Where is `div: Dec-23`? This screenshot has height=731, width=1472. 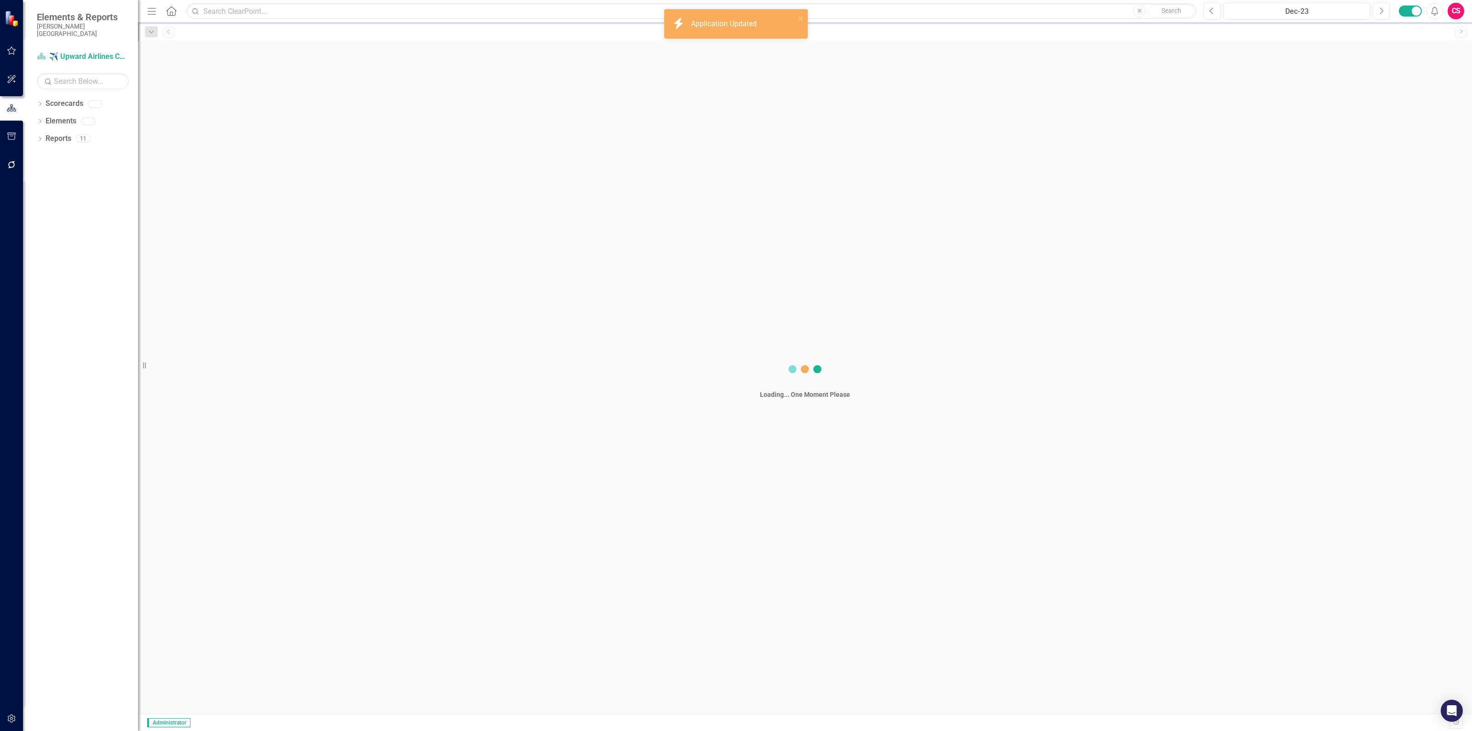 div: Dec-23 is located at coordinates (1297, 12).